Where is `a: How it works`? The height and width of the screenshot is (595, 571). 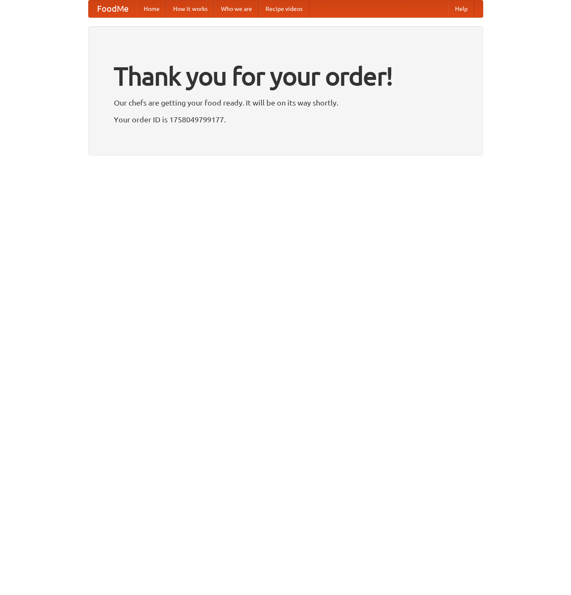
a: How it works is located at coordinates (190, 9).